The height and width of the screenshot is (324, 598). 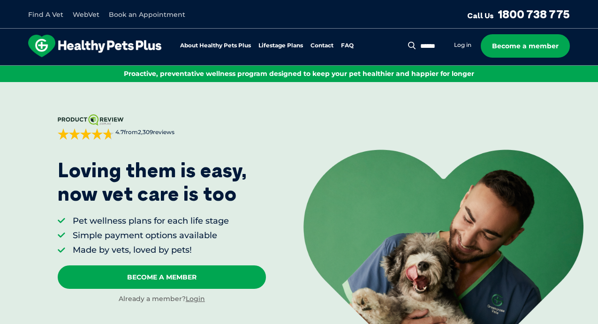 What do you see at coordinates (150, 221) in the screenshot?
I see `li: Pet wellness plans for each life stage` at bounding box center [150, 221].